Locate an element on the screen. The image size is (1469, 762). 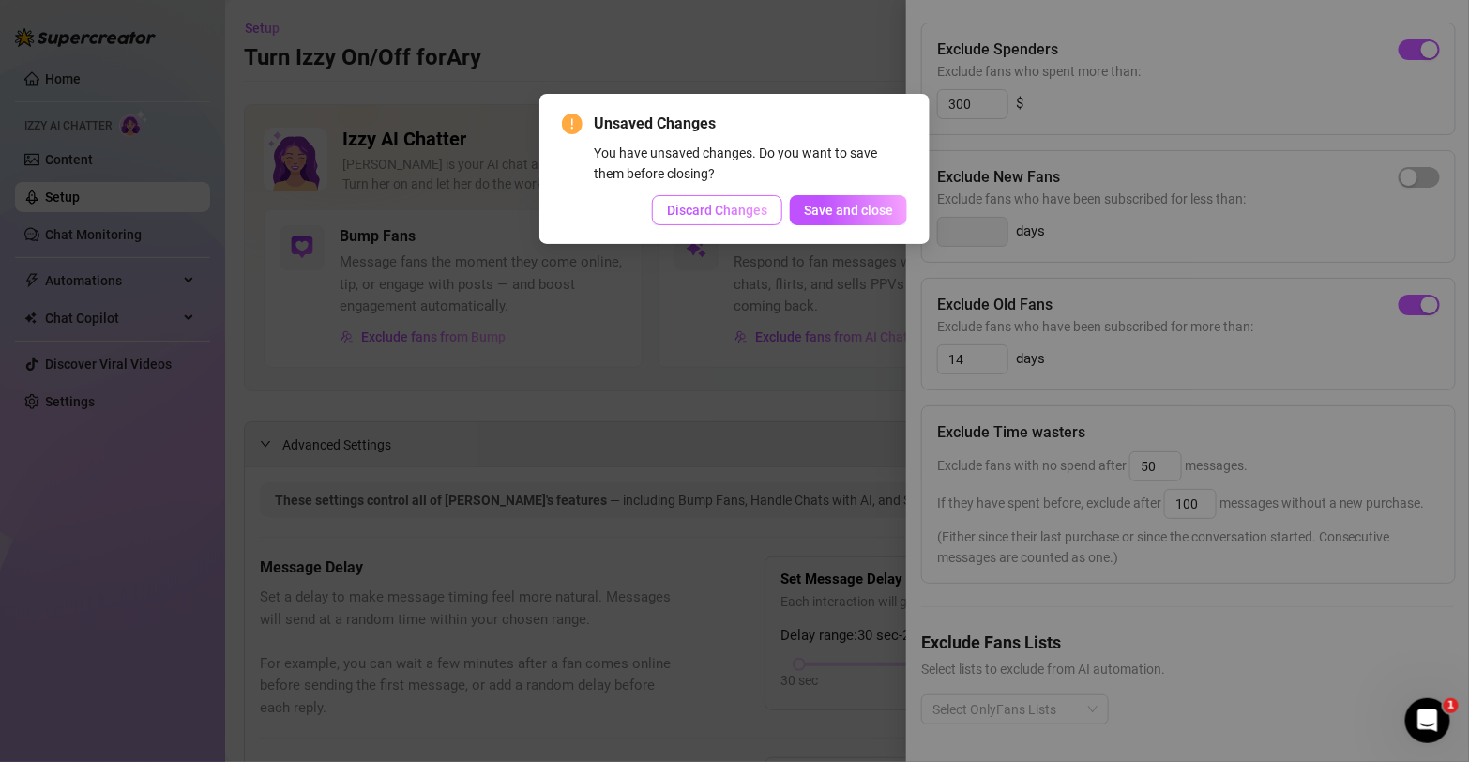
span: 1 is located at coordinates (1451, 705).